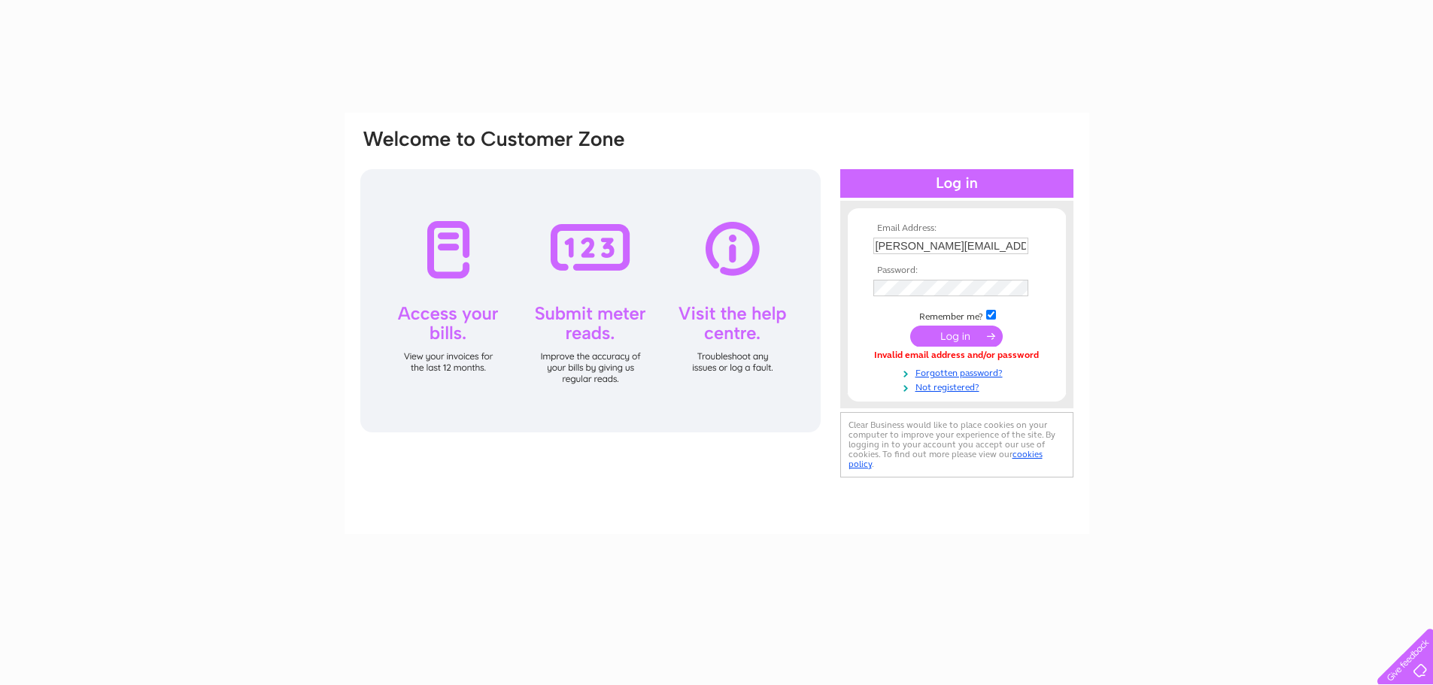 The image size is (1433, 685). I want to click on a: Forgotten password?, so click(958, 371).